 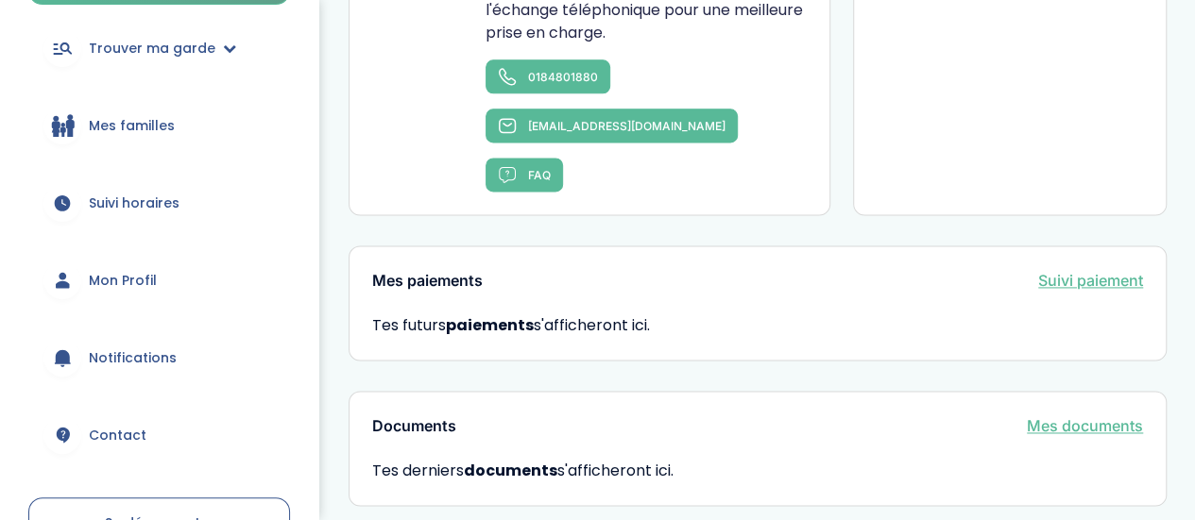 I want to click on span: Tes futurs s'afficheront ici., so click(x=511, y=325).